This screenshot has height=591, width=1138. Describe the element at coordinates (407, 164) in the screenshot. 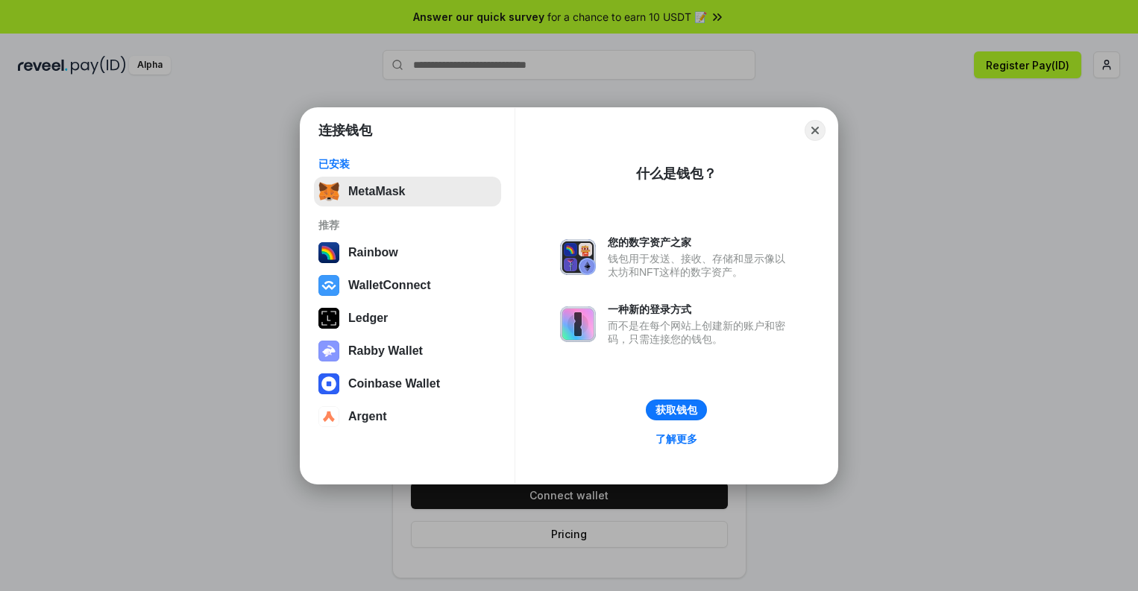

I see `div: 已安装` at that location.